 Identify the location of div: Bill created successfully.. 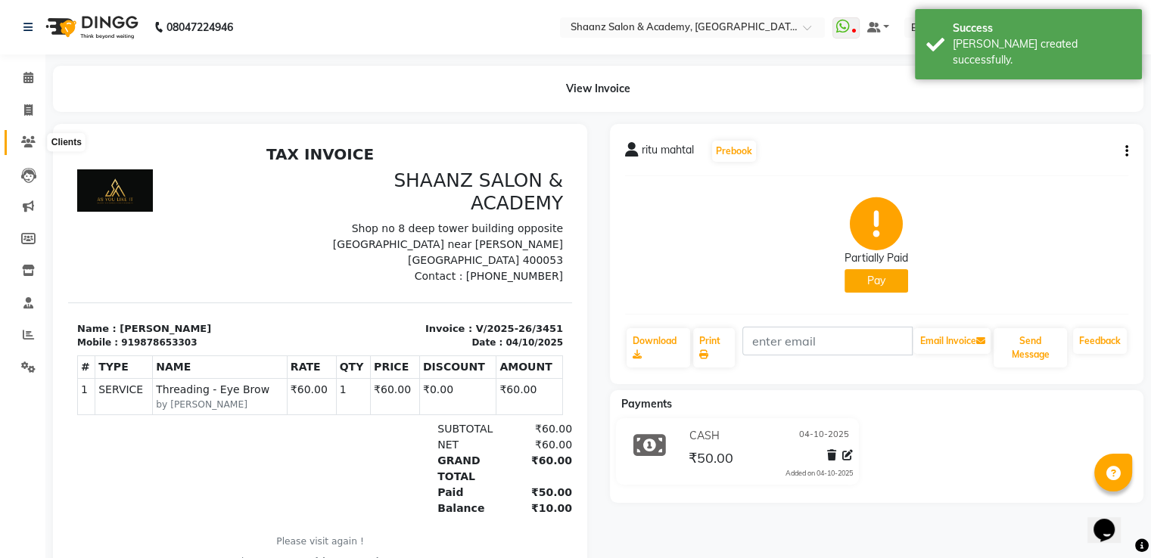
(1041, 52).